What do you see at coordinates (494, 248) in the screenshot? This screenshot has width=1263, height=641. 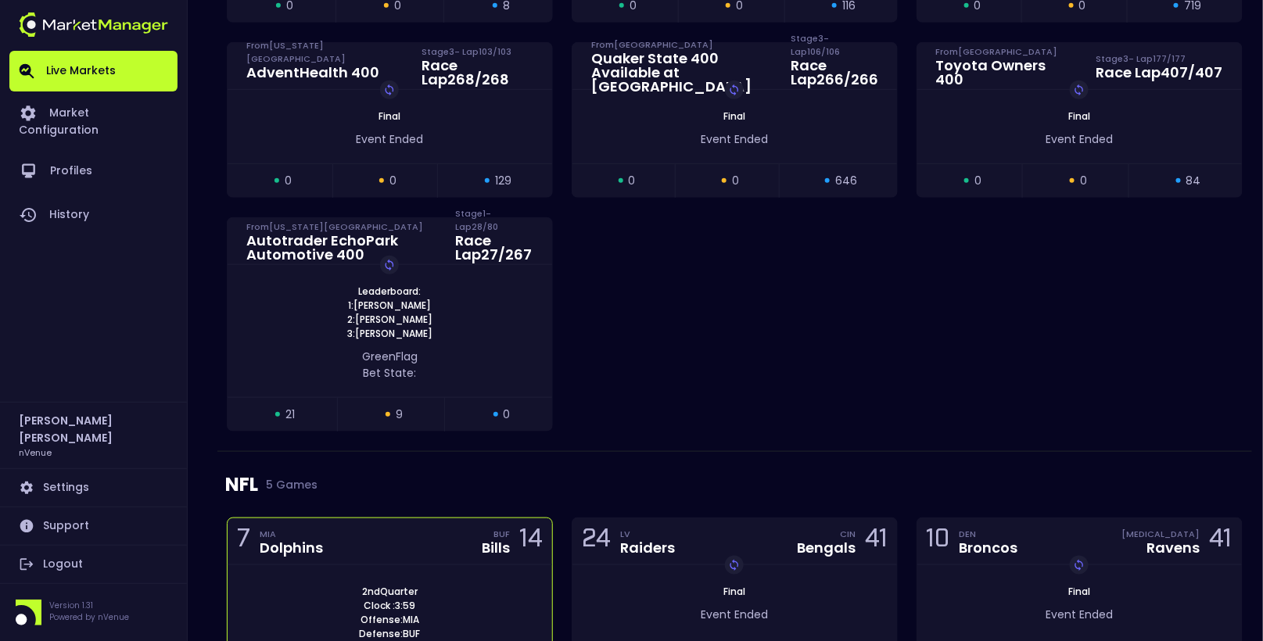 I see `div: Race Lap 27 / 267` at bounding box center [494, 248].